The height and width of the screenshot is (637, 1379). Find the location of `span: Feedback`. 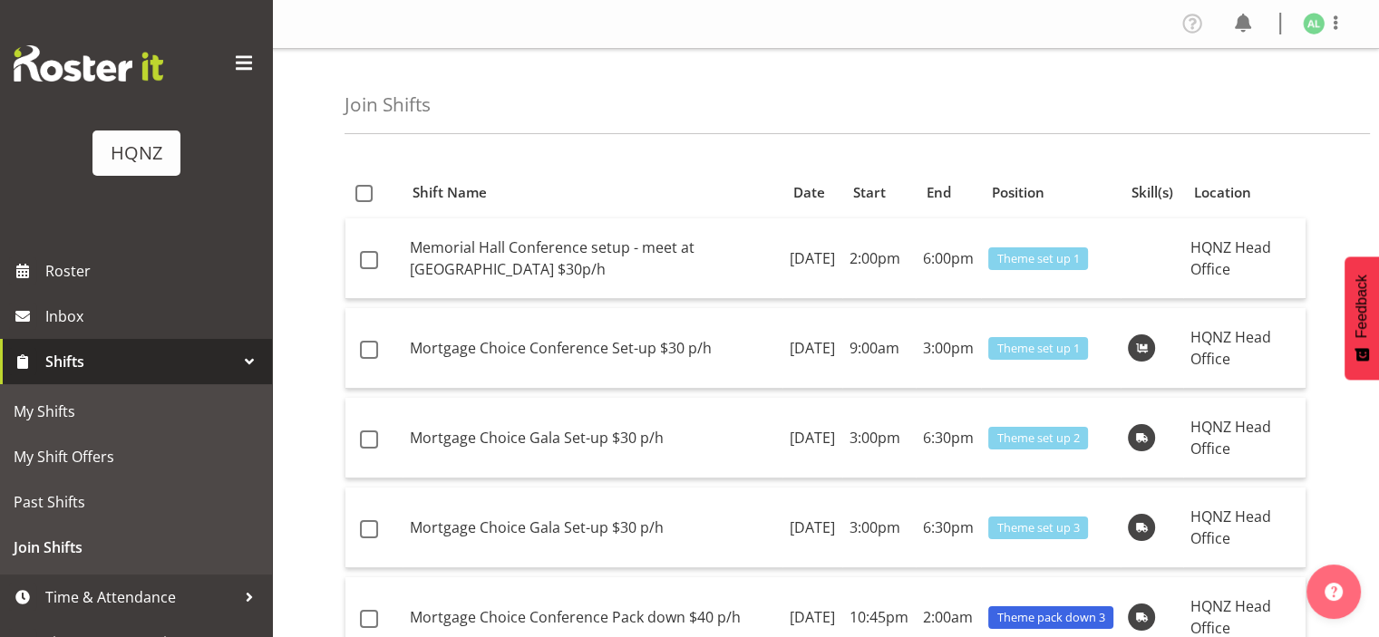

span: Feedback is located at coordinates (1362, 306).